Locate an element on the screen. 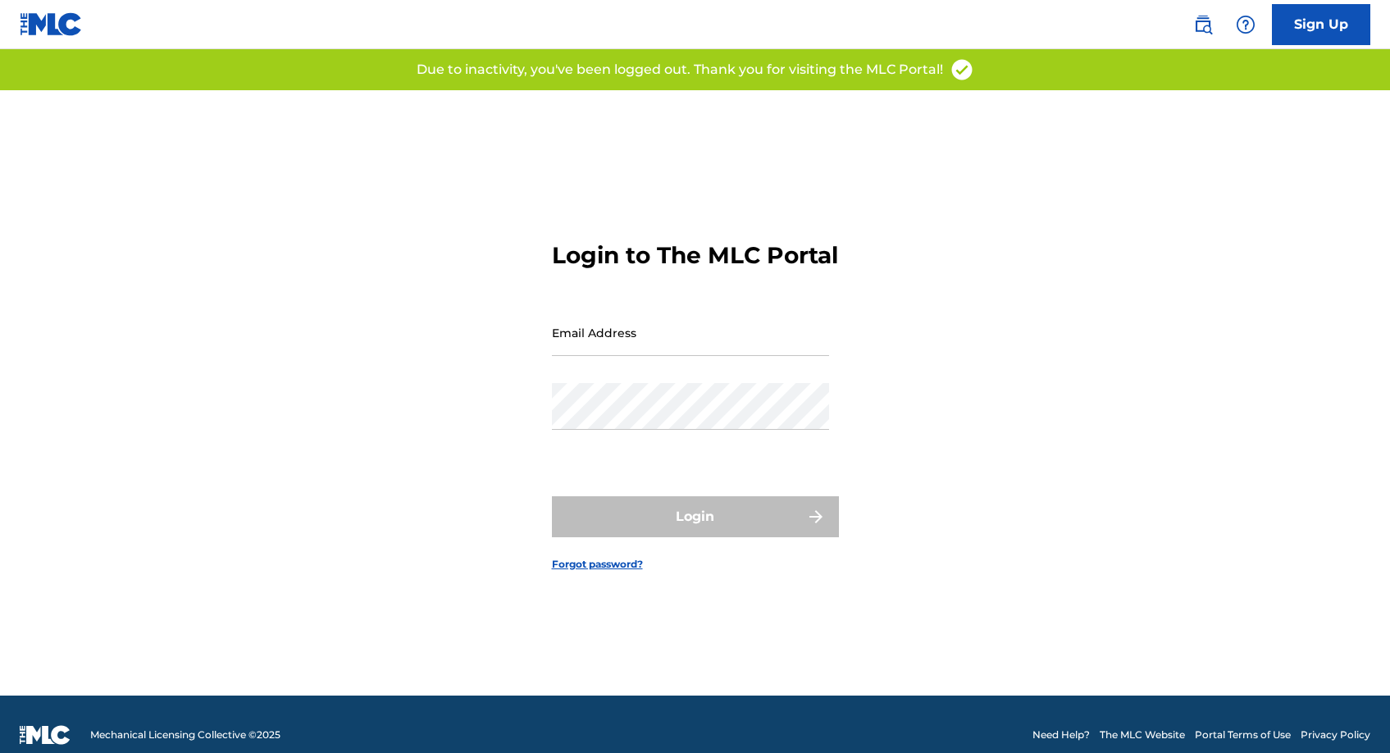 This screenshot has width=1390, height=753. a: Portal Terms of Use is located at coordinates (1243, 735).